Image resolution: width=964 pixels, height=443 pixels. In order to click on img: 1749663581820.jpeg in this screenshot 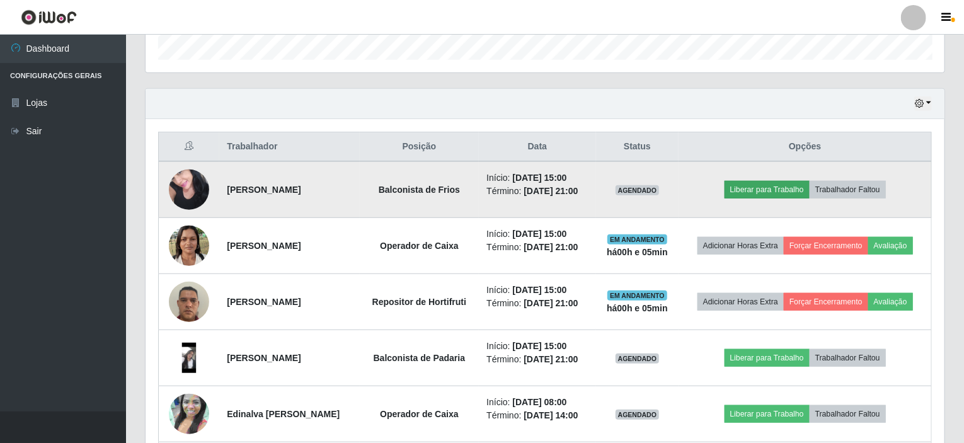, I will do `click(189, 301)`.